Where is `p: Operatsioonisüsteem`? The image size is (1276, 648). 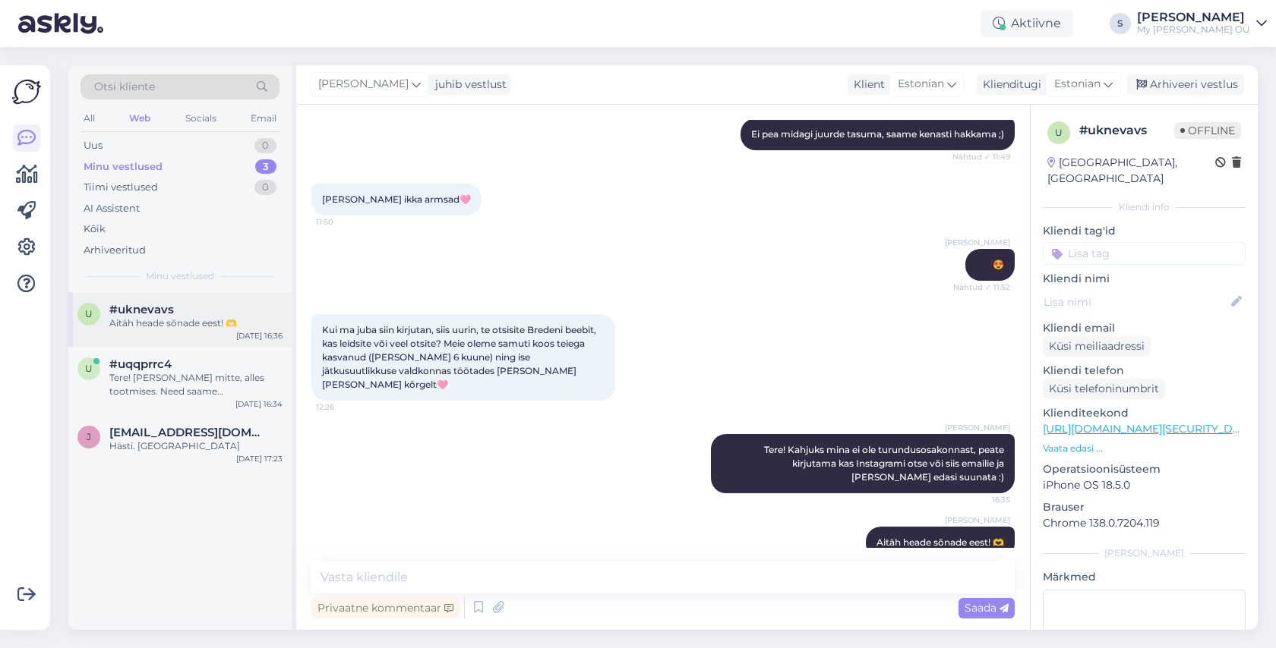
p: Operatsioonisüsteem is located at coordinates (1144, 469).